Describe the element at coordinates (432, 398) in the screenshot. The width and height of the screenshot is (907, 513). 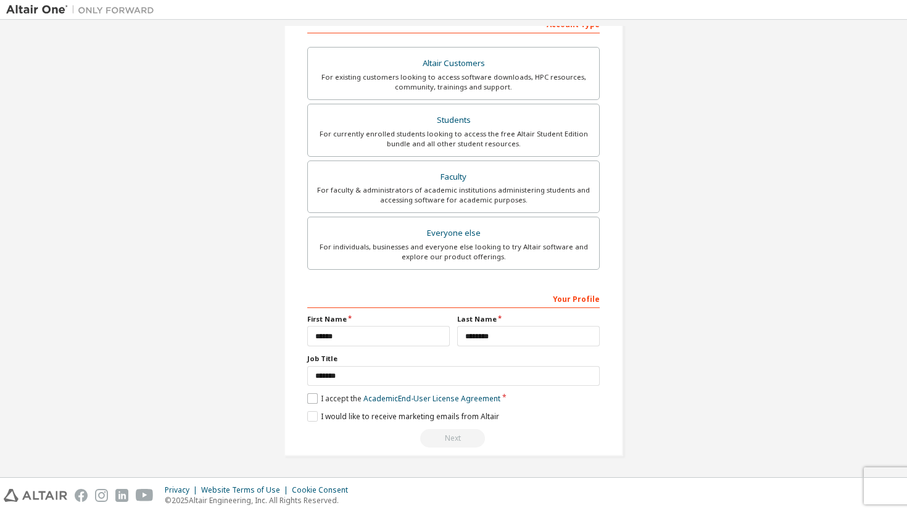
I see `a: Academic End-User License Agreement` at that location.